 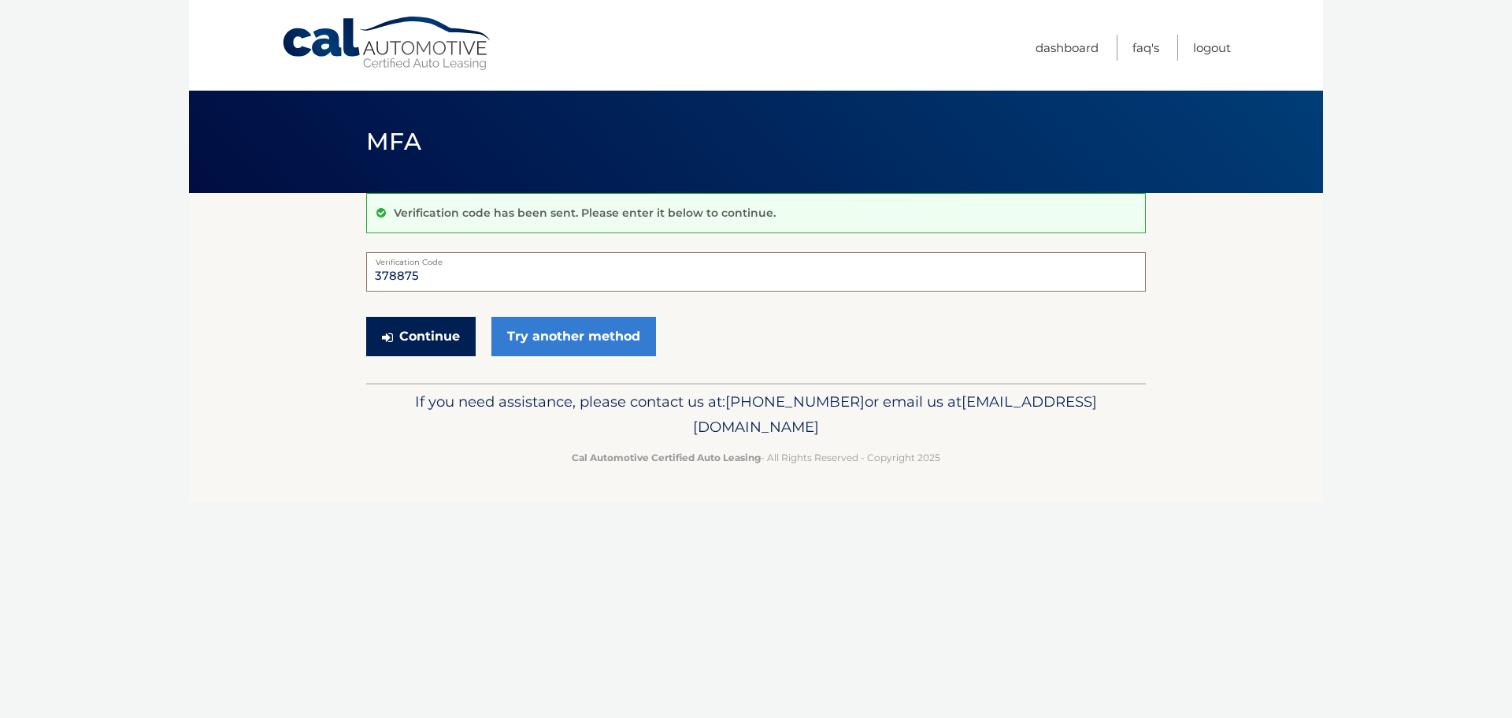 I want to click on strong: Cal Automotive Certified Auto Leasing, so click(x=666, y=457).